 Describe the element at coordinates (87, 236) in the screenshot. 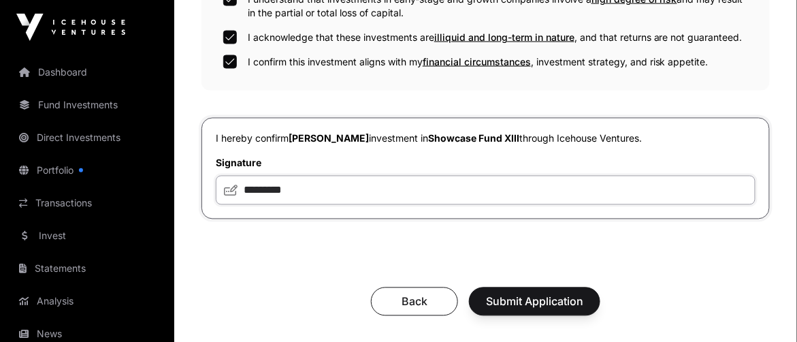

I see `a: Invest` at that location.